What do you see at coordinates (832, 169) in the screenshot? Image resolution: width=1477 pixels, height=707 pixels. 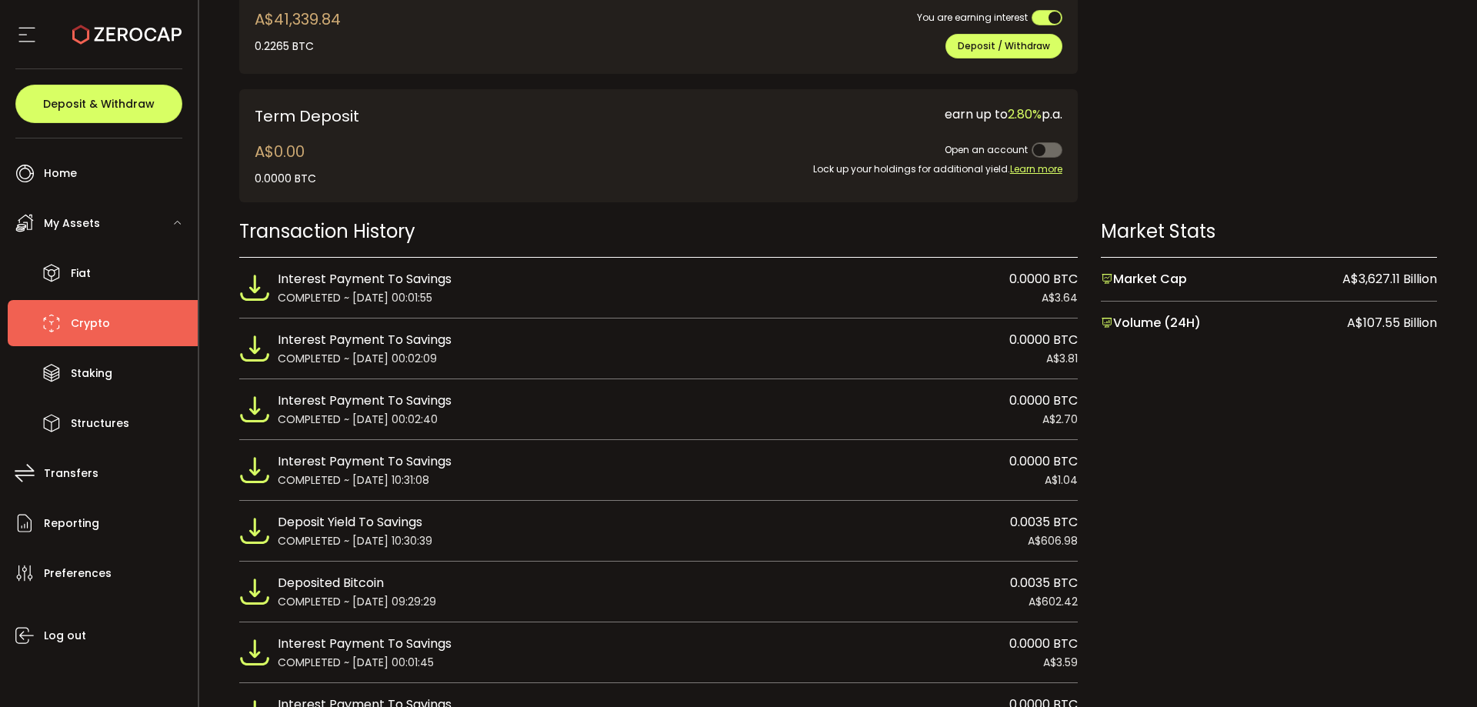 I see `div: Lock up your holdings for additional yield.` at bounding box center [832, 169].